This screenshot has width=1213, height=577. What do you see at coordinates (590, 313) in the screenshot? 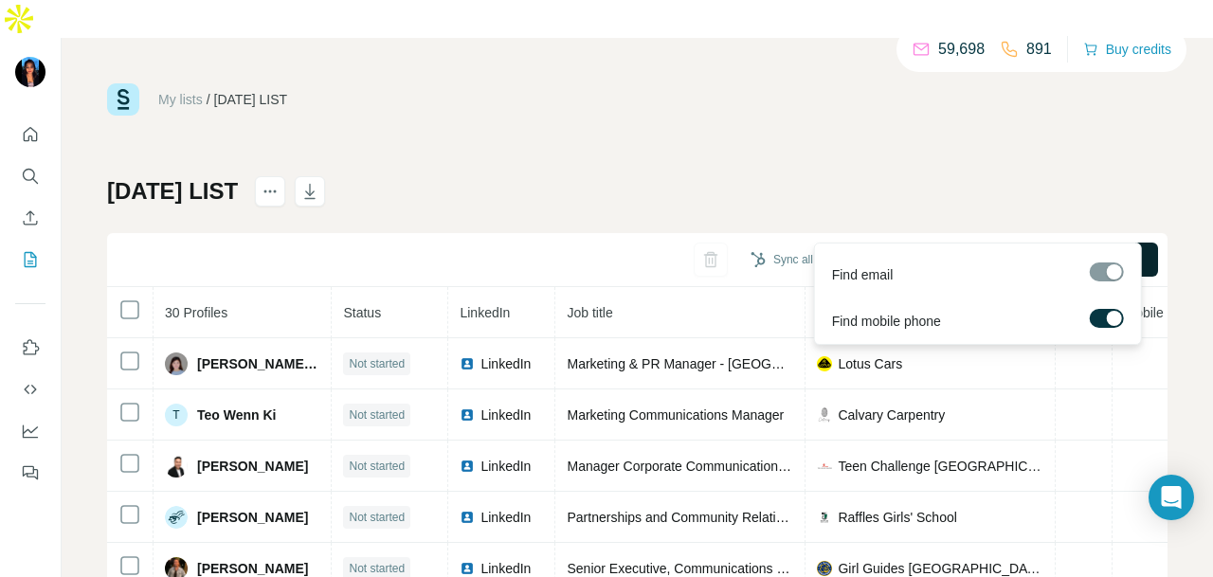
I see `span: Job title` at bounding box center [590, 313].